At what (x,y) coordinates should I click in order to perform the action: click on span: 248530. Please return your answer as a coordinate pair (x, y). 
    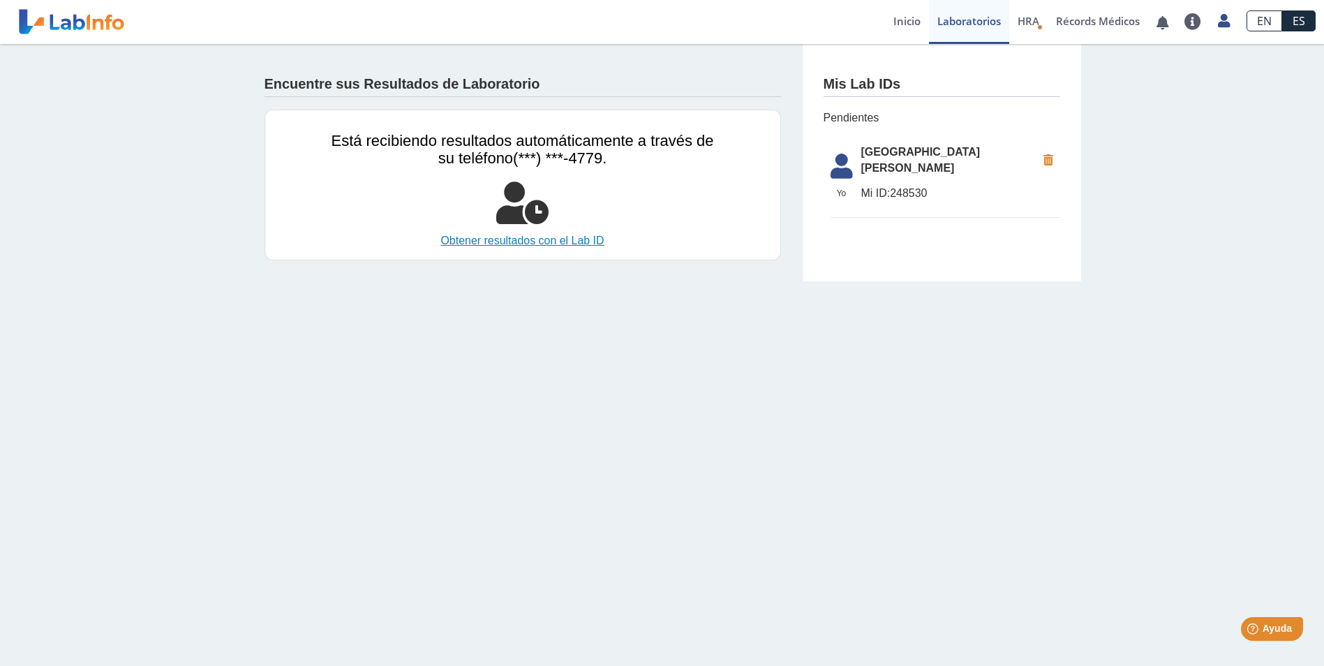
    Looking at the image, I should click on (949, 193).